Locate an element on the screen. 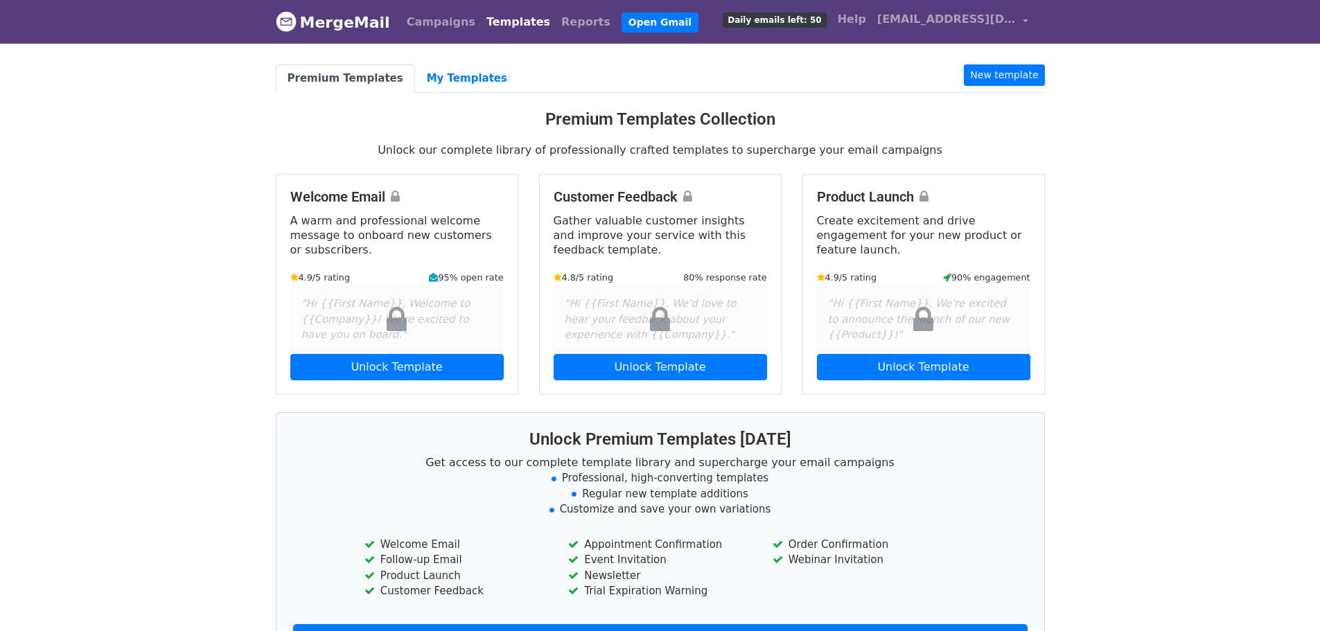 The image size is (1320, 631). li: Customer Feedback is located at coordinates (456, 591).